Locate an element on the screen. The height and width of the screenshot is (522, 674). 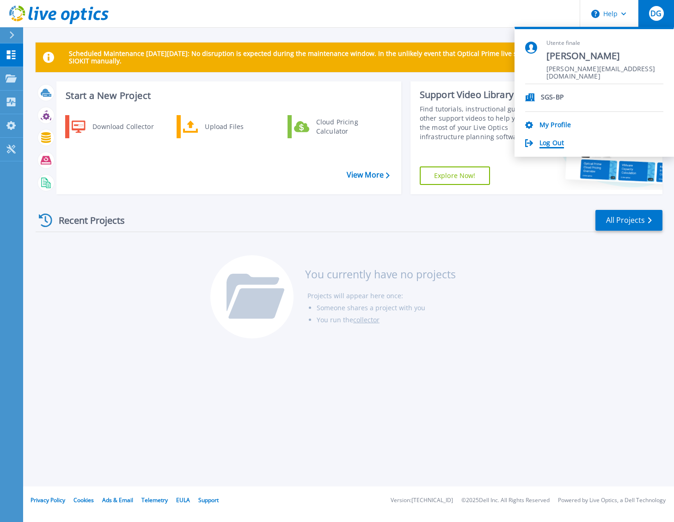
li: © 2025 Dell Inc. All Rights Reserved is located at coordinates (505, 500).